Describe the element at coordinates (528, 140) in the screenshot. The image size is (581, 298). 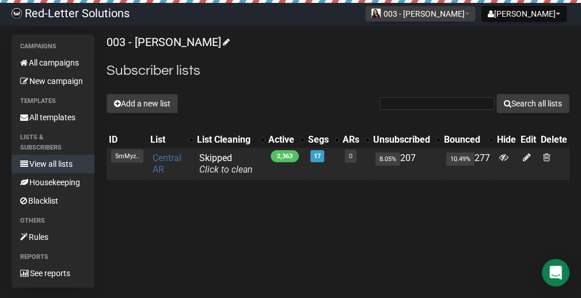
I see `div: Edit` at that location.